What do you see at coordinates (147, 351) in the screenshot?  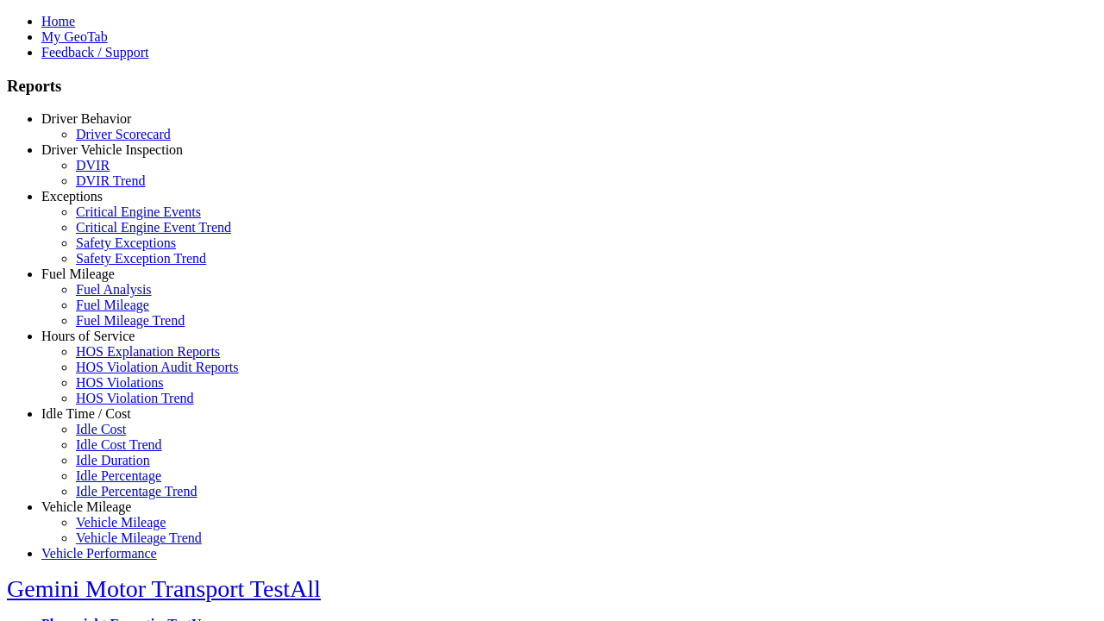 I see `a: HOS Explanation Reports` at bounding box center [147, 351].